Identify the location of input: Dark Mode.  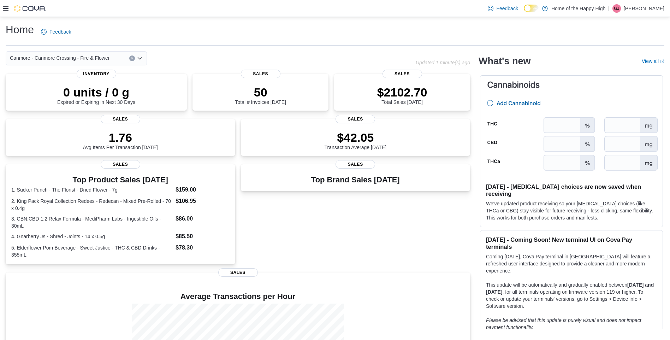
(531, 8).